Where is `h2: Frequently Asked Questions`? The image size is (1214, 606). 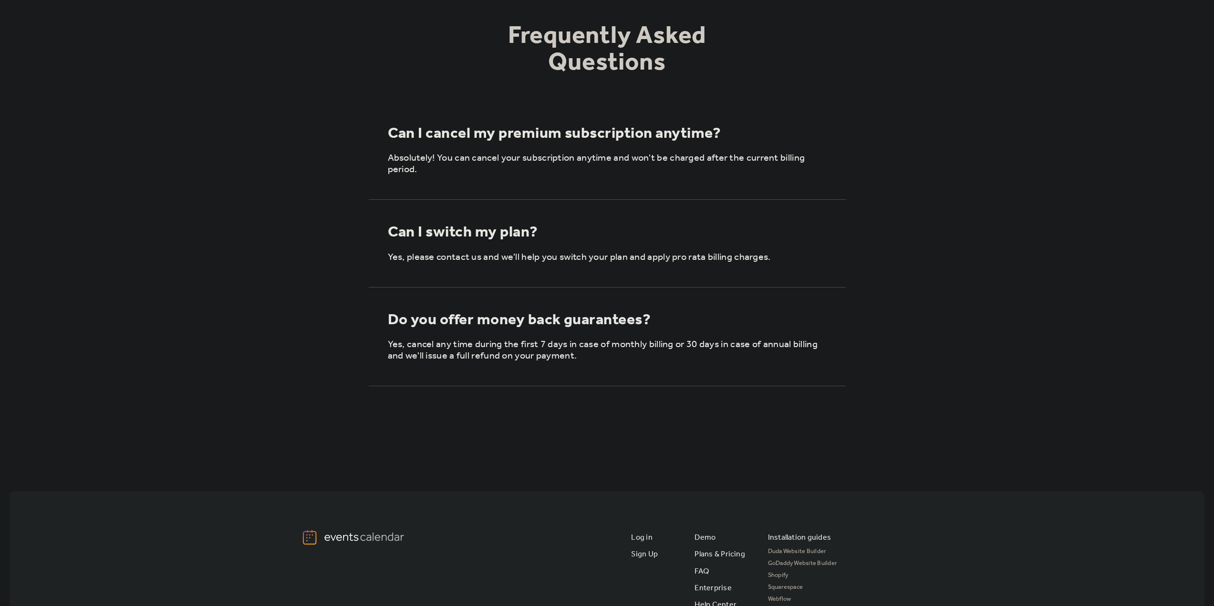
h2: Frequently Asked Questions is located at coordinates (607, 50).